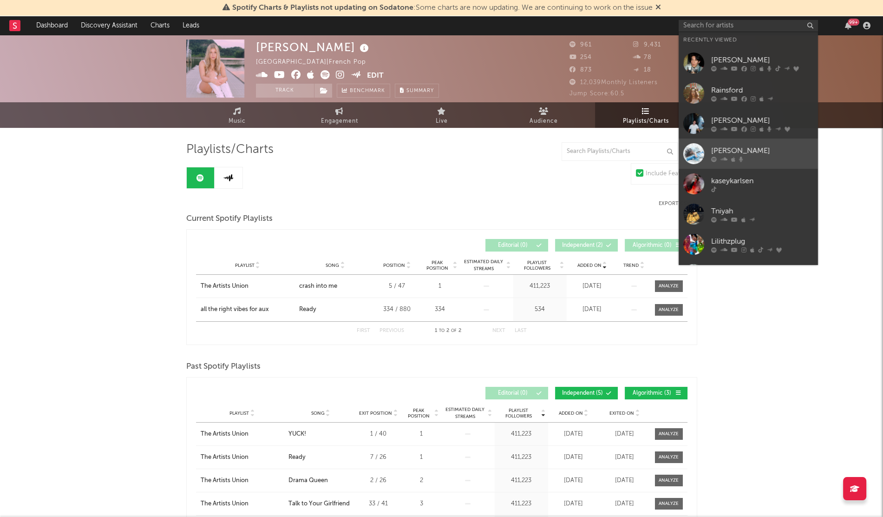 The height and width of the screenshot is (517, 883). Describe the element at coordinates (537, 265) in the screenshot. I see `span: Playlist Followers` at that location.